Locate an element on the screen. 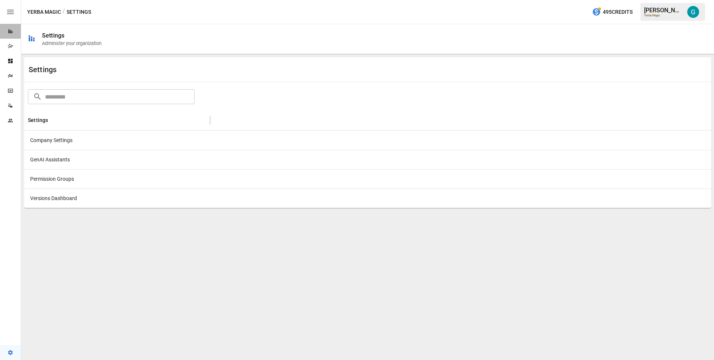 This screenshot has width=714, height=360. span: 495 Credits is located at coordinates (618, 12).